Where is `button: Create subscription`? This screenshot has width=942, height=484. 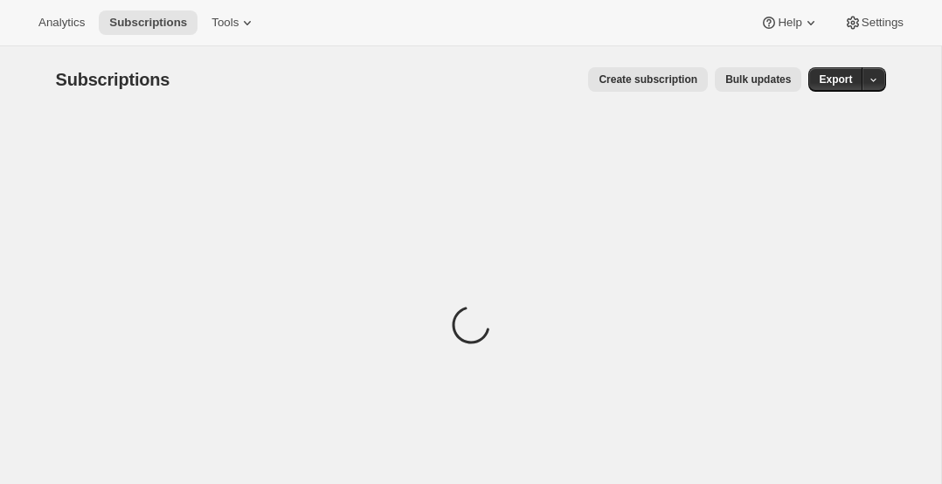
button: Create subscription is located at coordinates (647, 79).